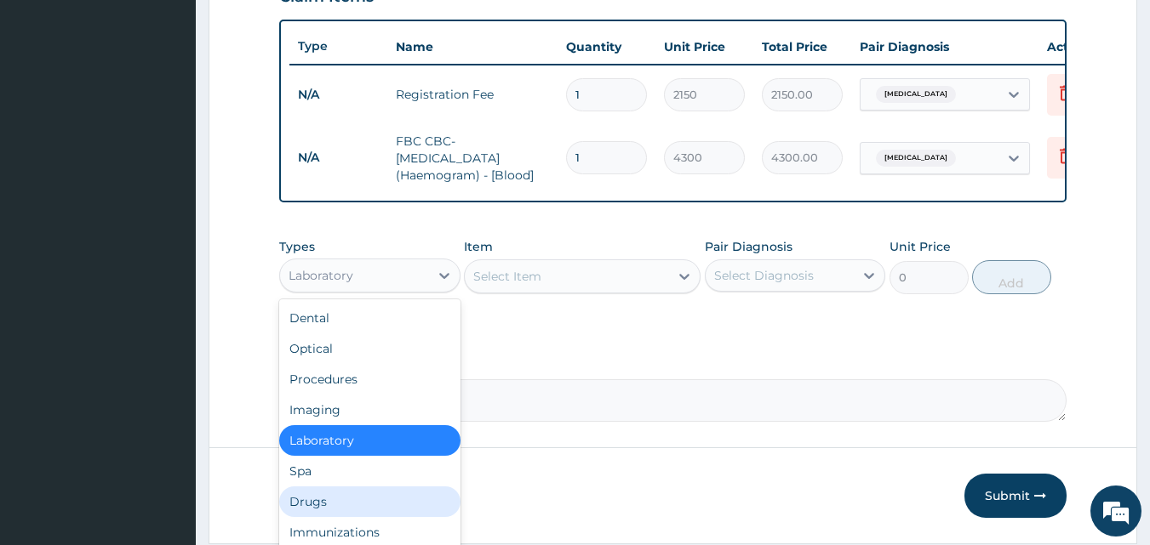  What do you see at coordinates (704, 47) in the screenshot?
I see `th: Unit Price` at bounding box center [704, 47].